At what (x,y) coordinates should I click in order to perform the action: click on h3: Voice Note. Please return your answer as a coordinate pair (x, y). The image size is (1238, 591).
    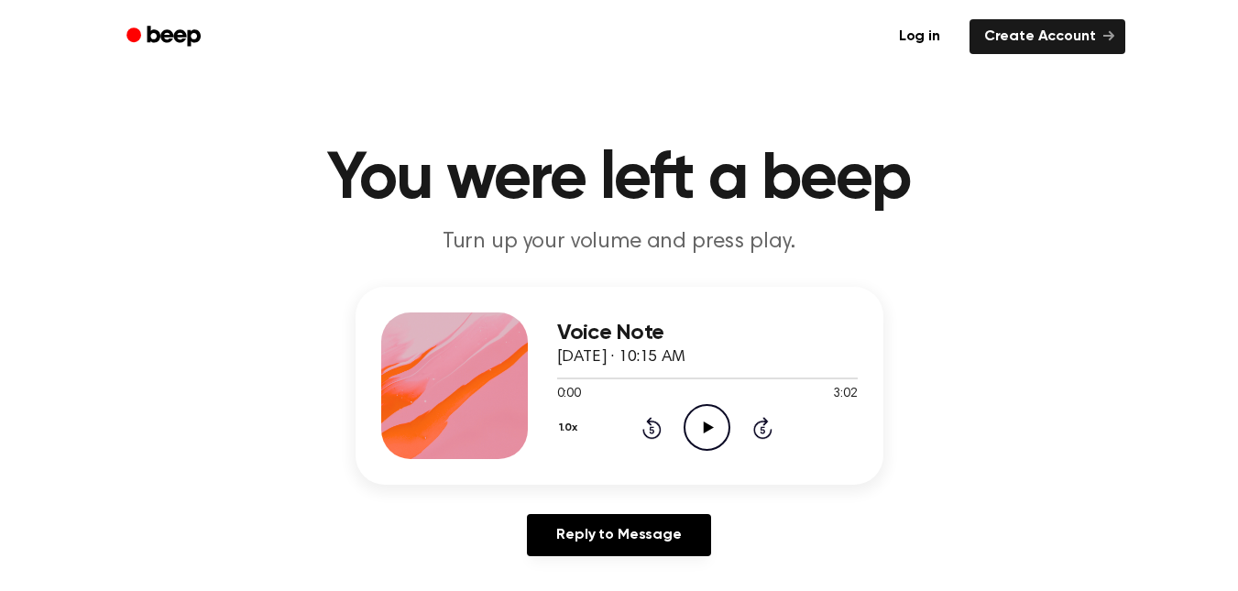
    Looking at the image, I should click on (707, 333).